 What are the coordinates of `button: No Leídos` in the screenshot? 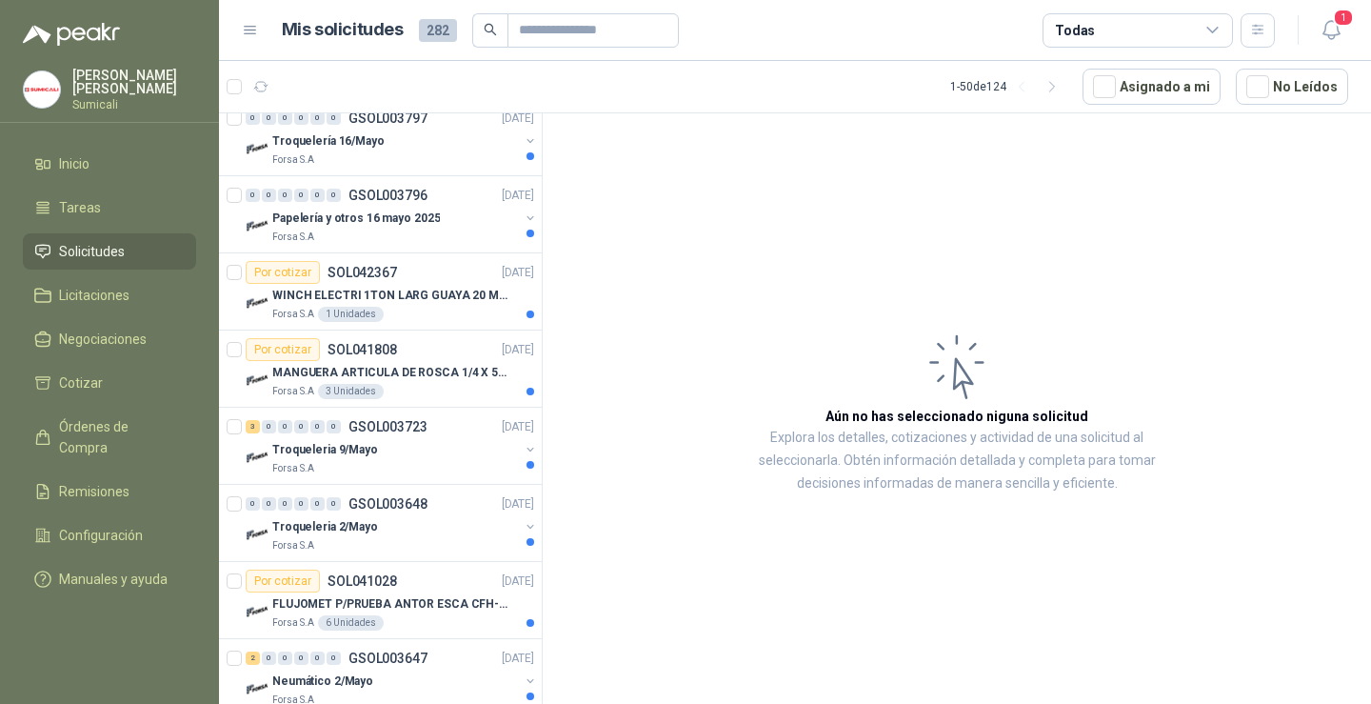 It's located at (1292, 87).